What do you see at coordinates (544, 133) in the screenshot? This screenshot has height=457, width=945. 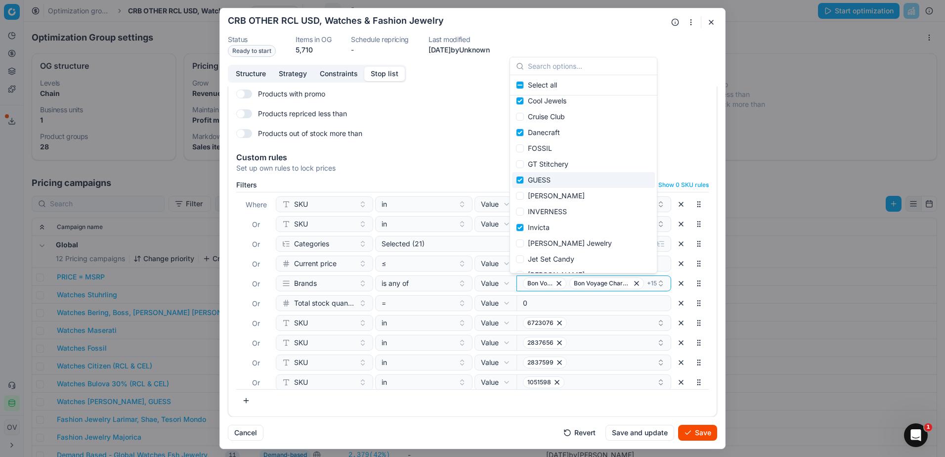 I see `span: Danecraft` at bounding box center [544, 133].